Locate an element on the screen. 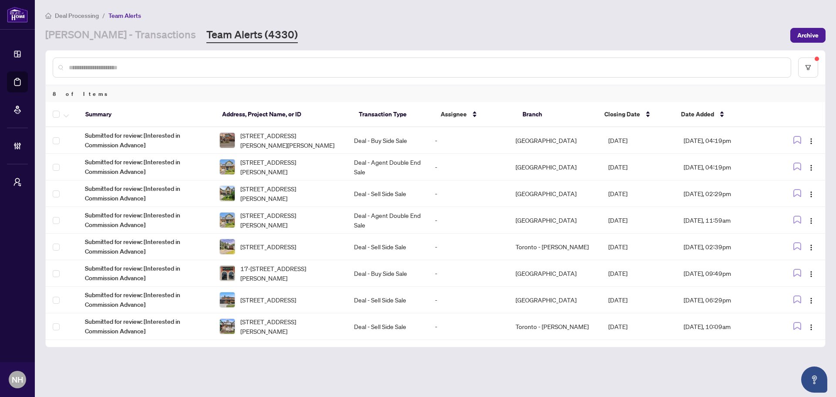 This screenshot has height=397, width=836. span: Assignee is located at coordinates (454, 114).